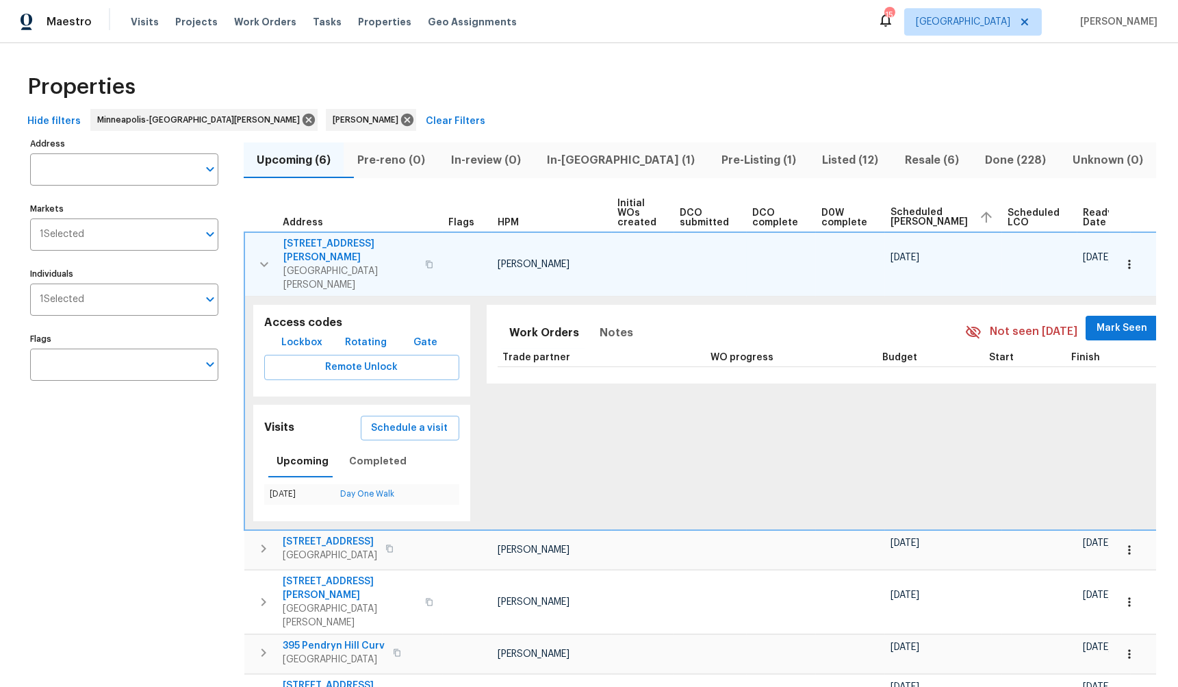  I want to click on button: Remote Unlock, so click(362, 367).